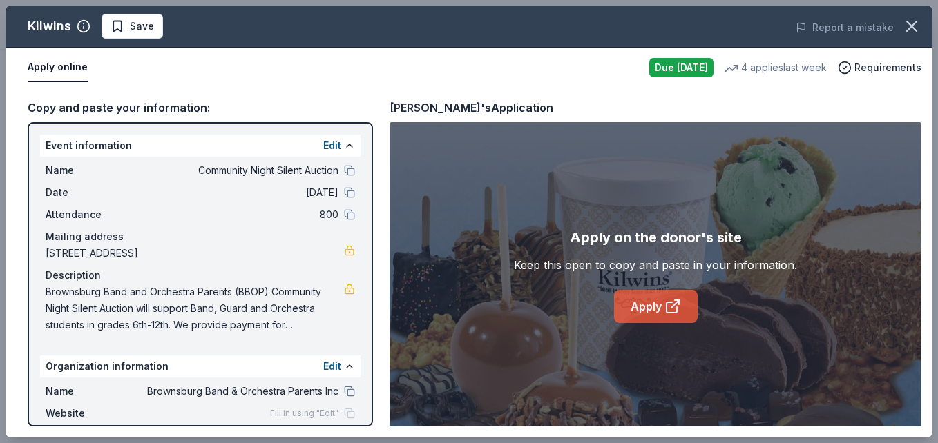 This screenshot has height=443, width=938. What do you see at coordinates (92, 215) in the screenshot?
I see `span: Attendance` at bounding box center [92, 215].